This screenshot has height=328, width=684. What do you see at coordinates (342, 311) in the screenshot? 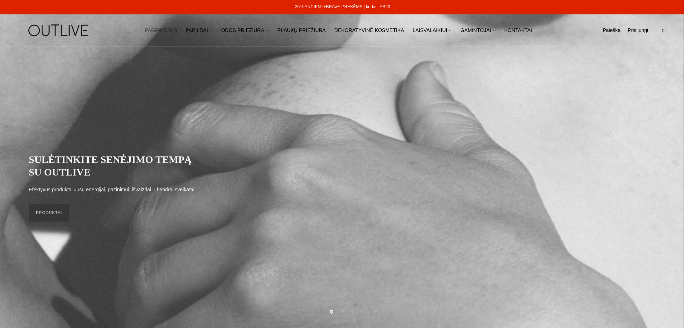
I see `button: Move carousel to slide 2` at bounding box center [342, 311].